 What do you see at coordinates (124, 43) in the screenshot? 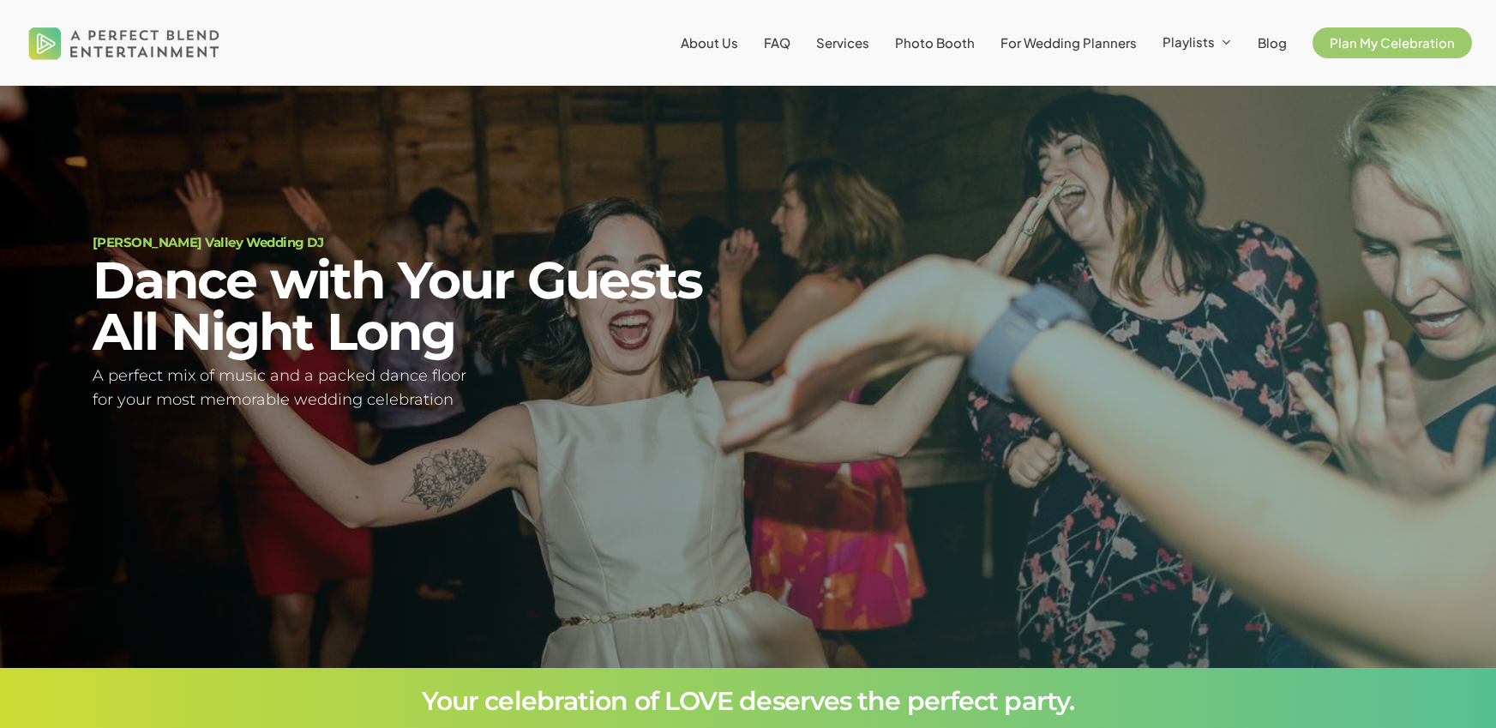
I see `img: A Perfect Blend Entertainment` at bounding box center [124, 43].